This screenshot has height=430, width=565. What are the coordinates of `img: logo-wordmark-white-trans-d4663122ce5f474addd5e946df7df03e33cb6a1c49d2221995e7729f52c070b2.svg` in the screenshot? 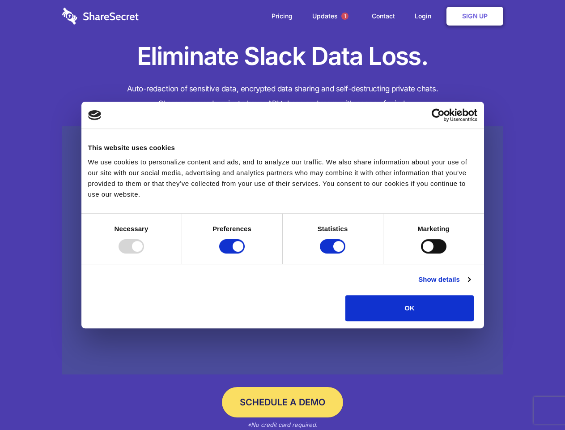 It's located at (100, 16).